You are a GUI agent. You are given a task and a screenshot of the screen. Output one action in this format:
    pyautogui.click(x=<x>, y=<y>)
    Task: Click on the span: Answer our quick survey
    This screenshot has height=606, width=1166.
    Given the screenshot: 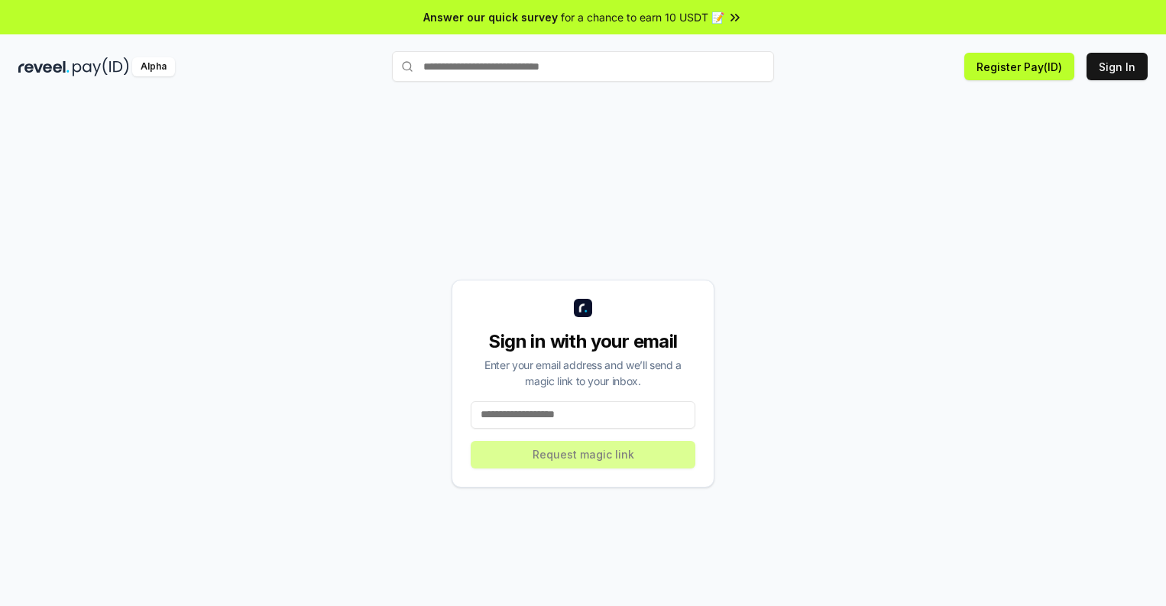 What is the action you would take?
    pyautogui.click(x=491, y=17)
    